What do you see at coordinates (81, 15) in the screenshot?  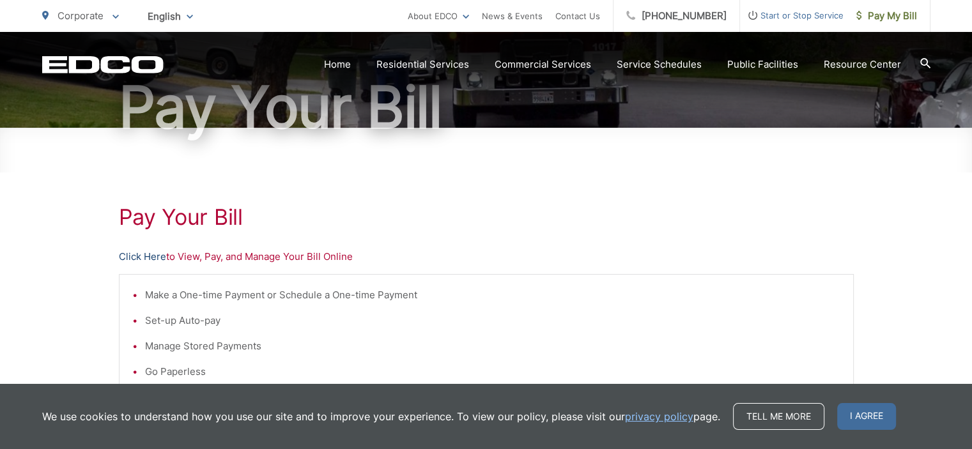 I see `span: Corporate` at bounding box center [81, 15].